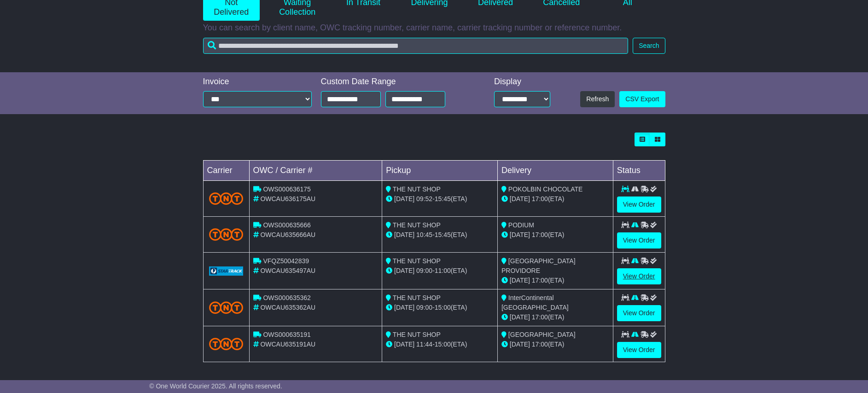  What do you see at coordinates (521, 225) in the screenshot?
I see `span: PODIUM` at bounding box center [521, 225].